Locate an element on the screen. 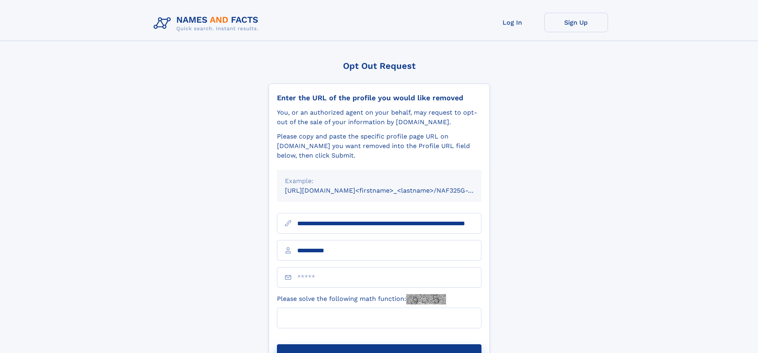 This screenshot has width=758, height=353. label: Please solve the following math function: is located at coordinates (361, 299).